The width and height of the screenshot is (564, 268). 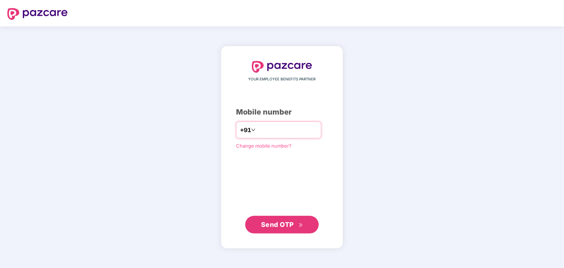 What do you see at coordinates (282, 225) in the screenshot?
I see `button: Send OTPdouble-right` at bounding box center [282, 225].